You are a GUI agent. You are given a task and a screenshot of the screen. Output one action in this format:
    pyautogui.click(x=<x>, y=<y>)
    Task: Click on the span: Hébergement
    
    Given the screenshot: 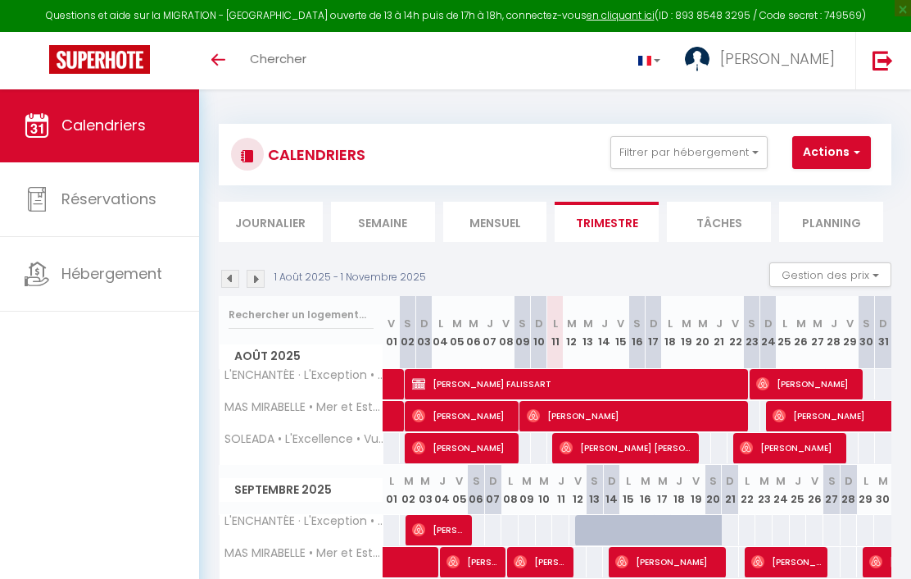 What is the action you would take?
    pyautogui.click(x=111, y=273)
    